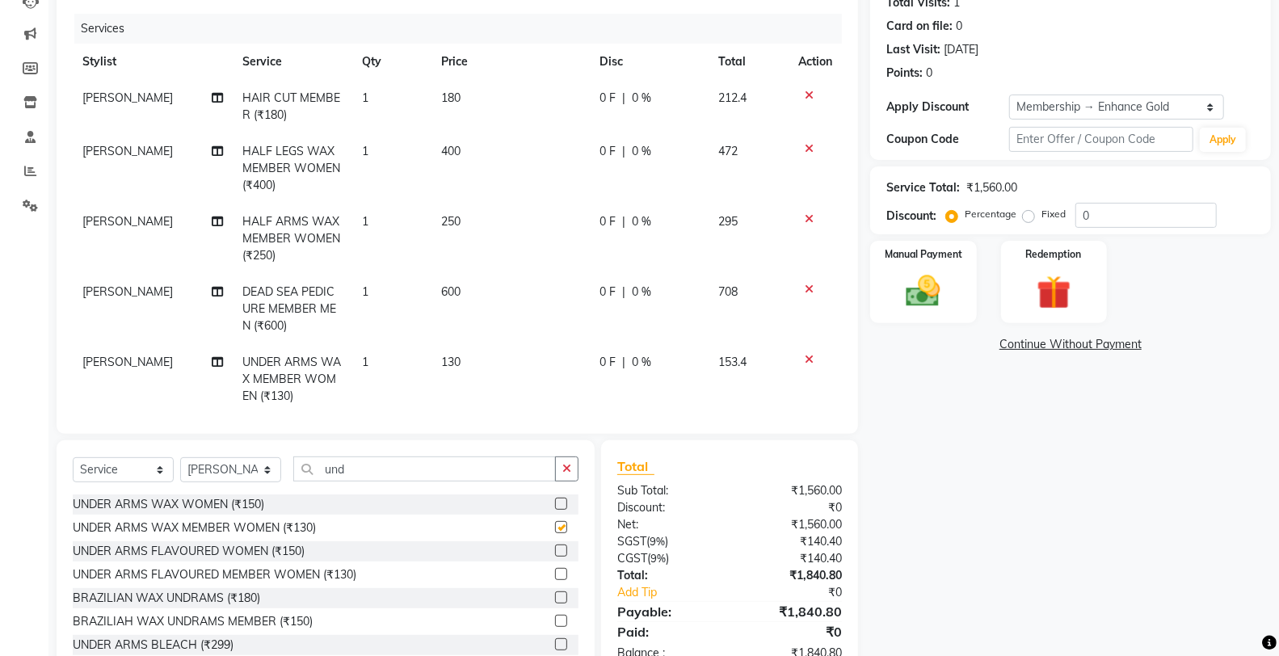  I want to click on div: Sub Total:, so click(668, 491).